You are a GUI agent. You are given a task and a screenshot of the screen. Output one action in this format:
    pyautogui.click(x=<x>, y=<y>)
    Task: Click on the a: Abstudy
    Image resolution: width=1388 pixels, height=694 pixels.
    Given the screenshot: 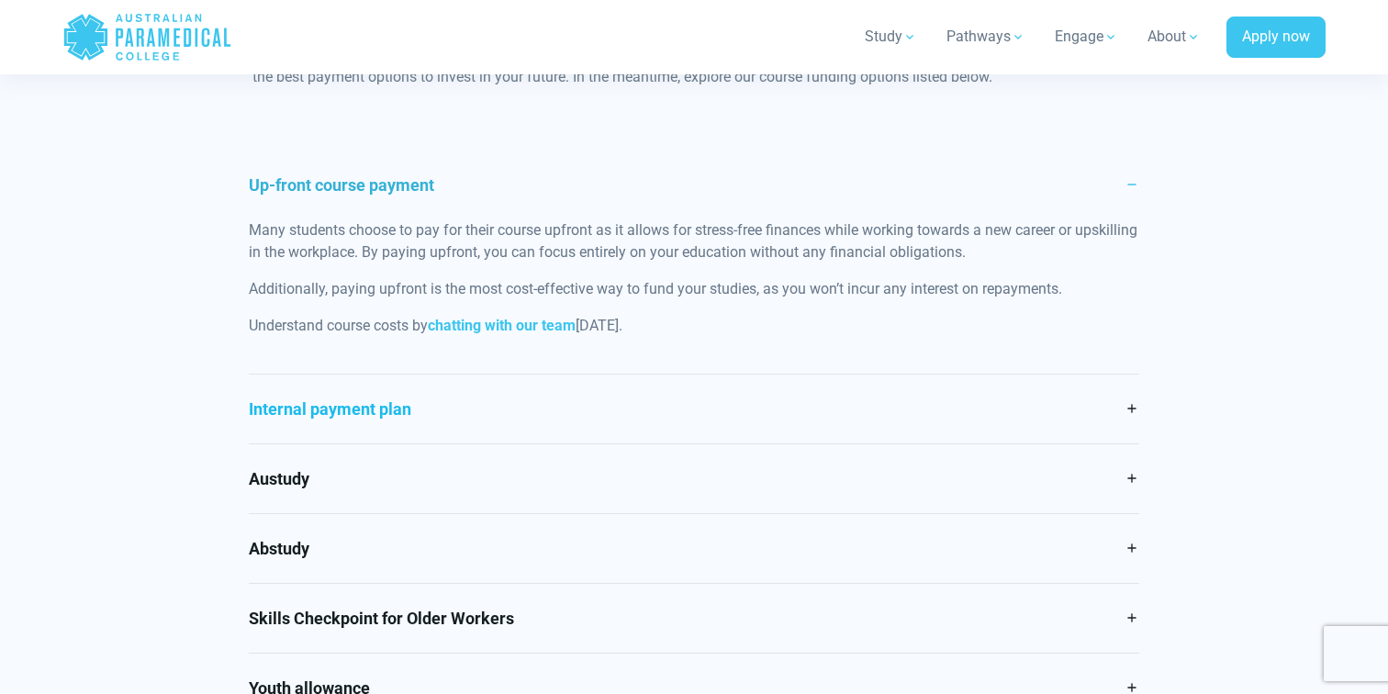 What is the action you would take?
    pyautogui.click(x=694, y=548)
    